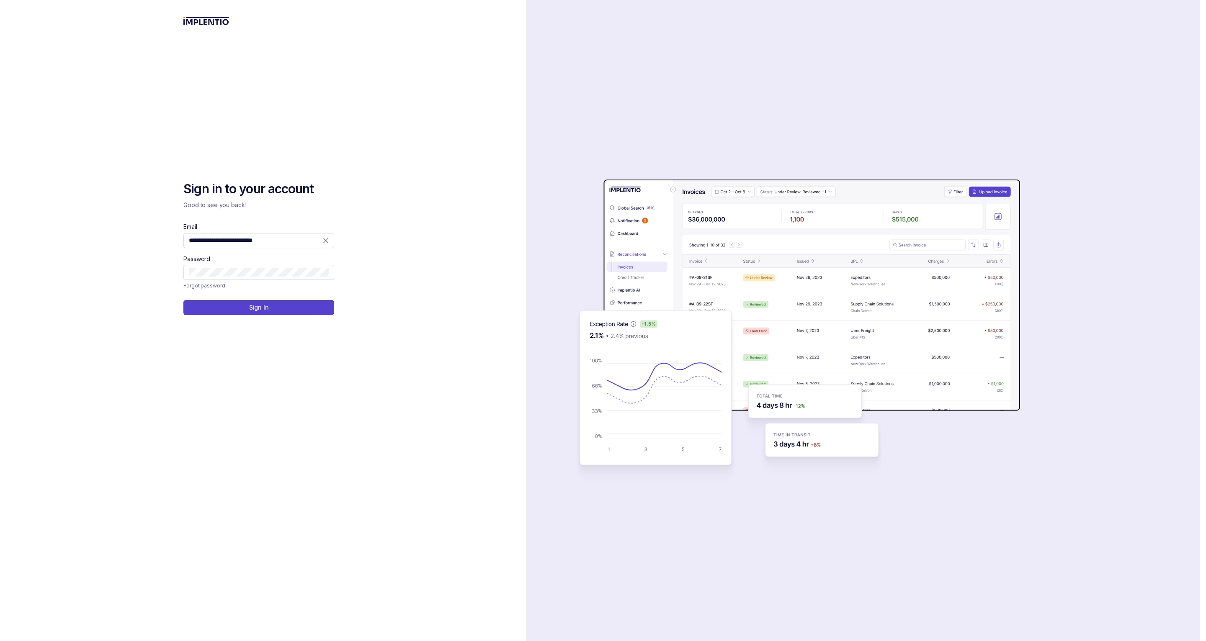 The image size is (1206, 641). Describe the element at coordinates (259, 308) in the screenshot. I see `button: Sign In` at that location.